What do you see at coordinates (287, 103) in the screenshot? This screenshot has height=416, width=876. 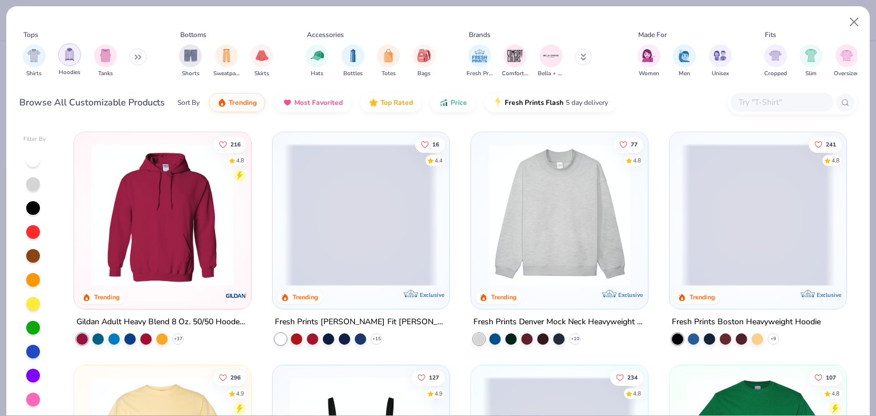 I see `img: most_fav.gif` at bounding box center [287, 103].